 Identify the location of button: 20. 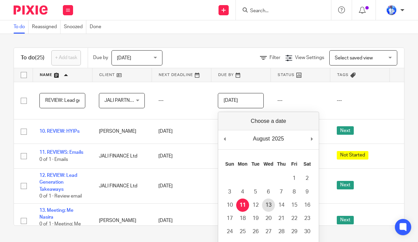
(269, 219).